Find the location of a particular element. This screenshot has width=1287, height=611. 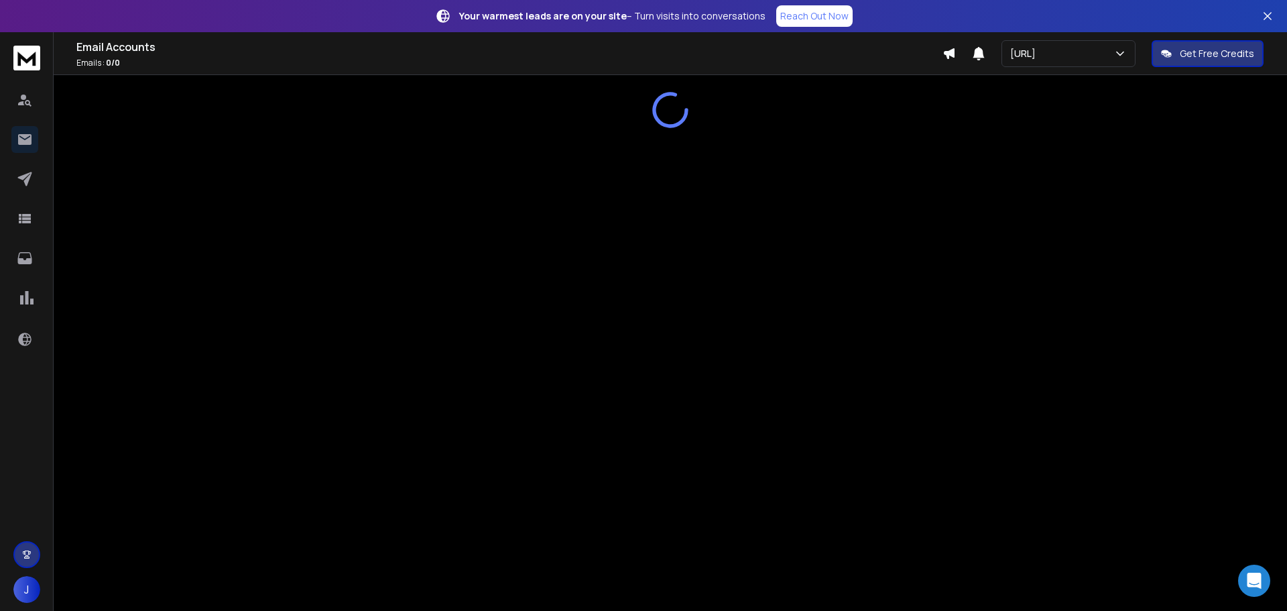

img: logo is located at coordinates (27, 58).